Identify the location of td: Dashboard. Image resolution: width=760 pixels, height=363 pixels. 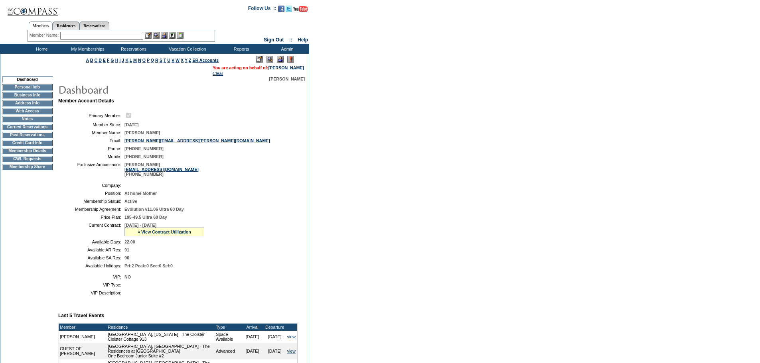
(27, 79).